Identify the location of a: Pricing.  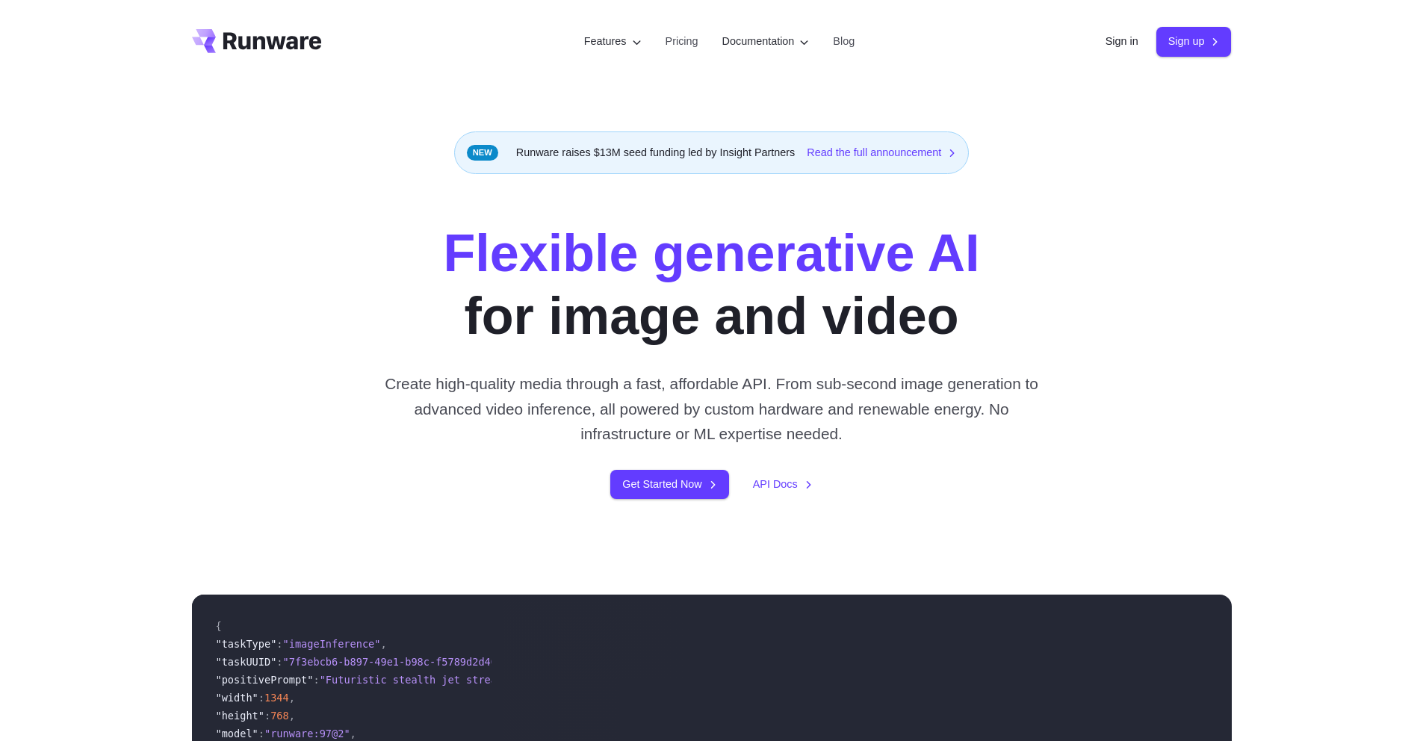
(682, 41).